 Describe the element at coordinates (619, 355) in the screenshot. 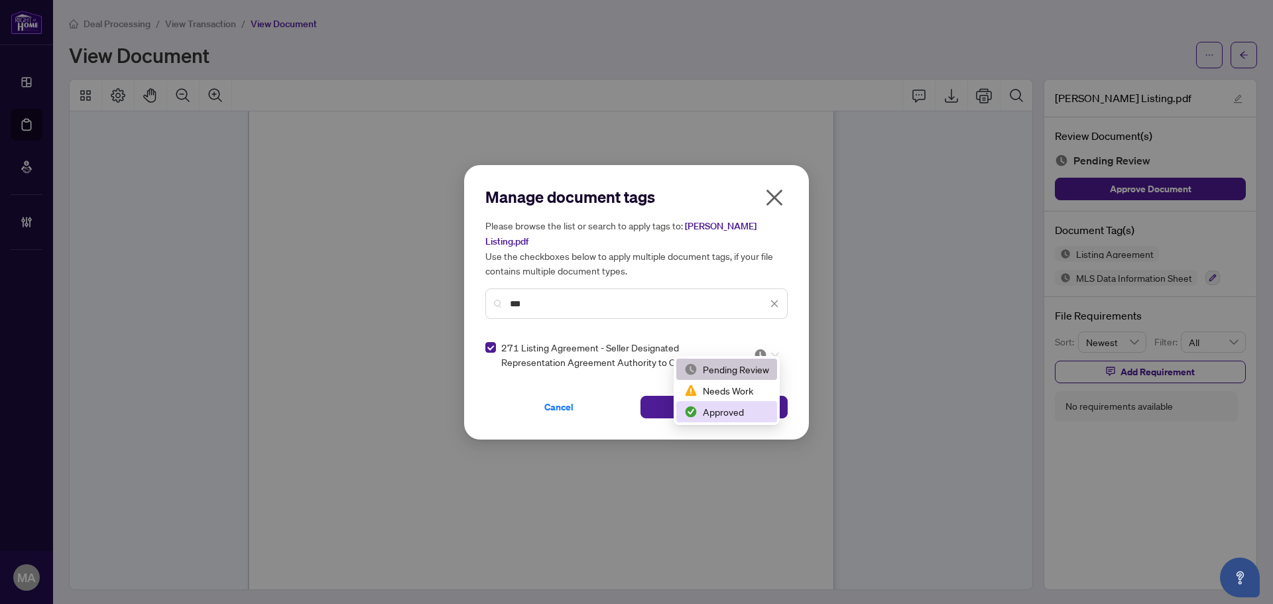

I see `span: 271 Listing Agreement - Seller Designated Representation Agreement Authority to Offer for Sale` at that location.